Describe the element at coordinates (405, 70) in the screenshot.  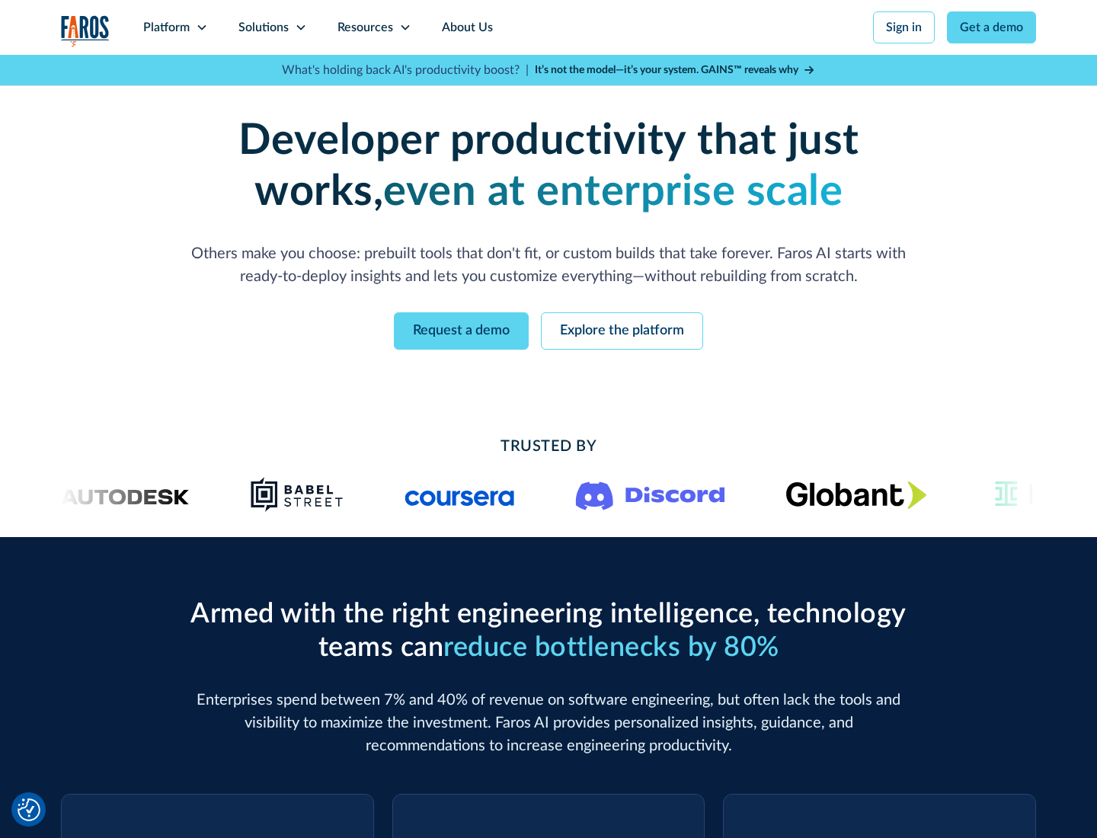
I see `p: What's holding back AI's productivity boost? |` at that location.